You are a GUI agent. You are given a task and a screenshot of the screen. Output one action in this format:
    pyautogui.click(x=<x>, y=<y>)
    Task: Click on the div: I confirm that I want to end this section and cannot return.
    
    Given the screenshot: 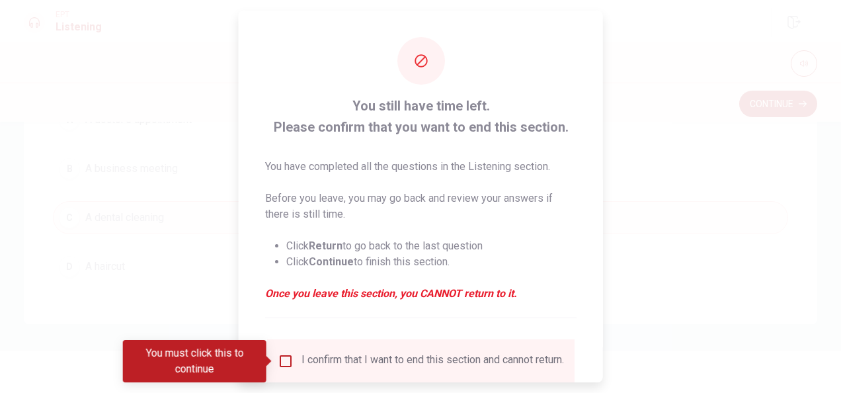 What is the action you would take?
    pyautogui.click(x=433, y=361)
    